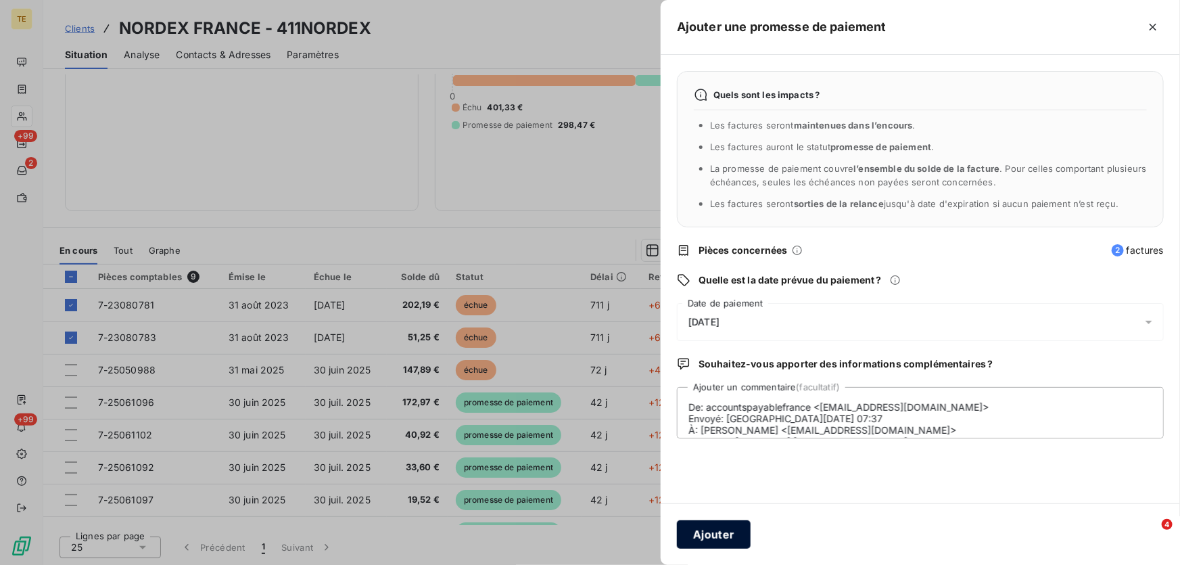  What do you see at coordinates (838, 204) in the screenshot?
I see `span: sorties de la relance` at bounding box center [838, 204].